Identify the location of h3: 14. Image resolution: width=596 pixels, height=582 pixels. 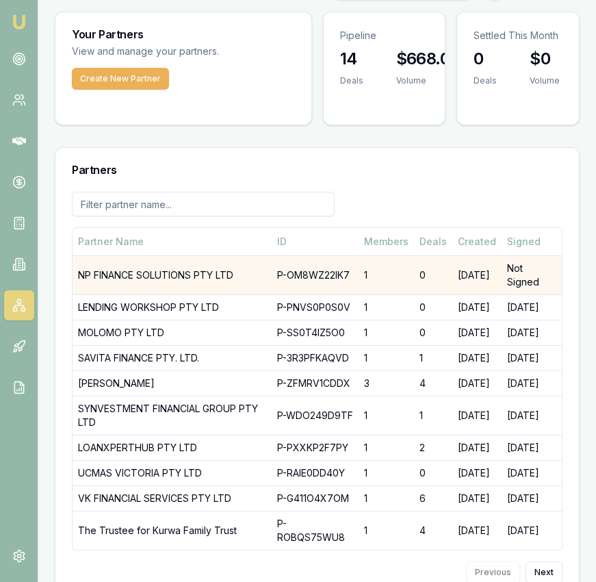
(352, 59).